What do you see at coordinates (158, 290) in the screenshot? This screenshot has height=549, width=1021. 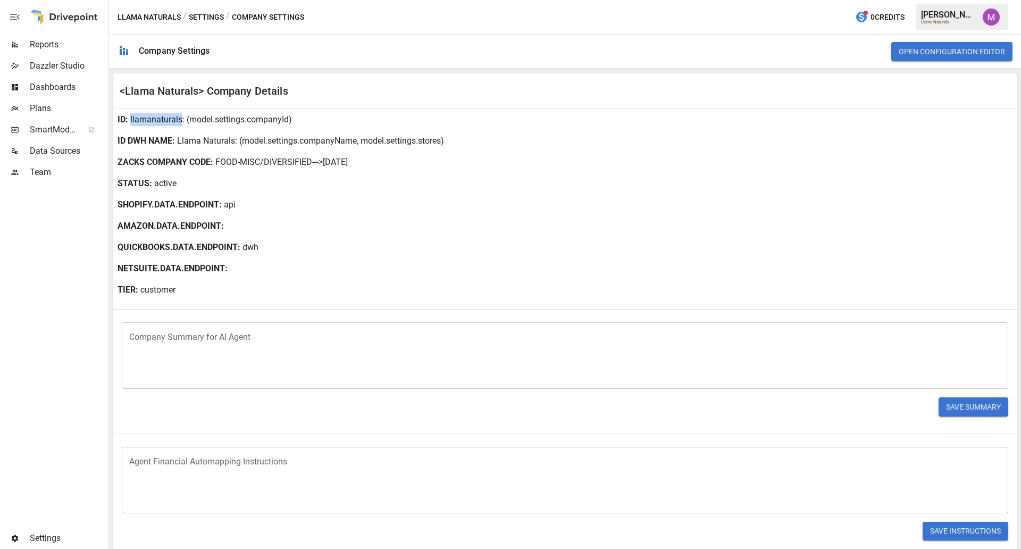 I see `p: customer` at bounding box center [158, 290].